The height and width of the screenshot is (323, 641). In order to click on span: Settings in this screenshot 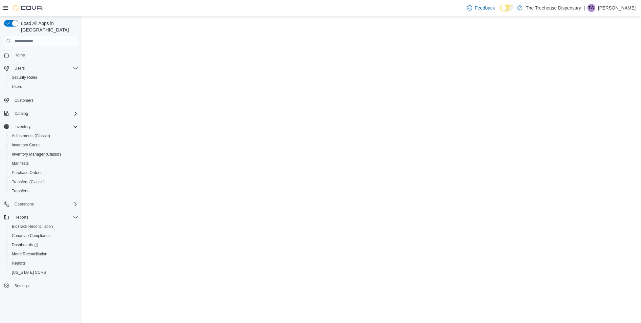, I will do `click(45, 286)`.